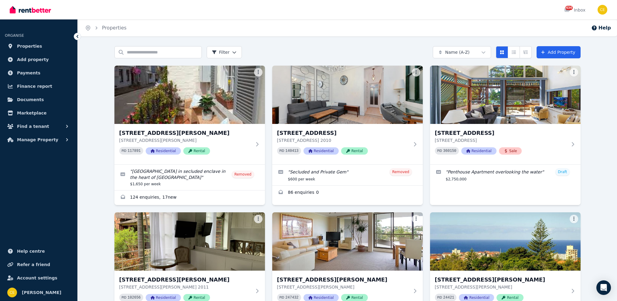  What do you see at coordinates (221, 52) in the screenshot?
I see `span: Filter` at bounding box center [221, 52].